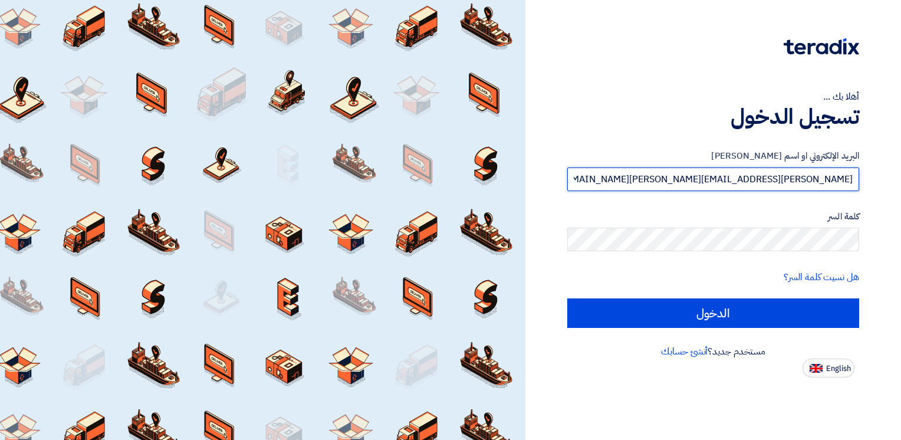 This screenshot has width=901, height=440. I want to click on input: الدخول, so click(713, 313).